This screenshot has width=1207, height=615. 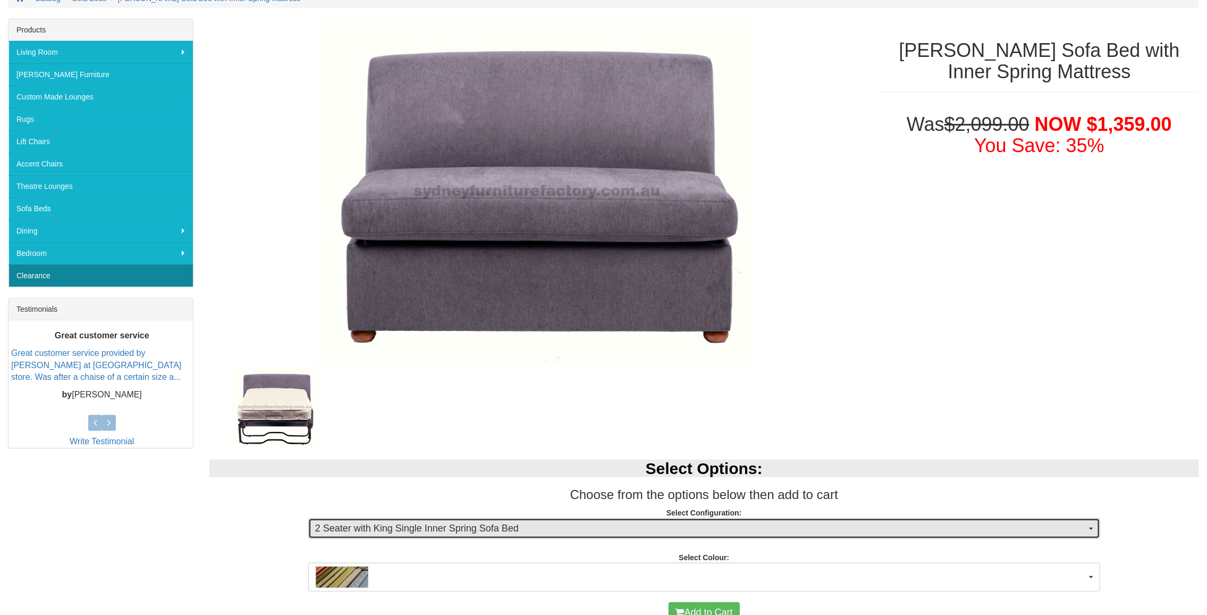 I want to click on font: You Save: 35%, so click(x=1039, y=145).